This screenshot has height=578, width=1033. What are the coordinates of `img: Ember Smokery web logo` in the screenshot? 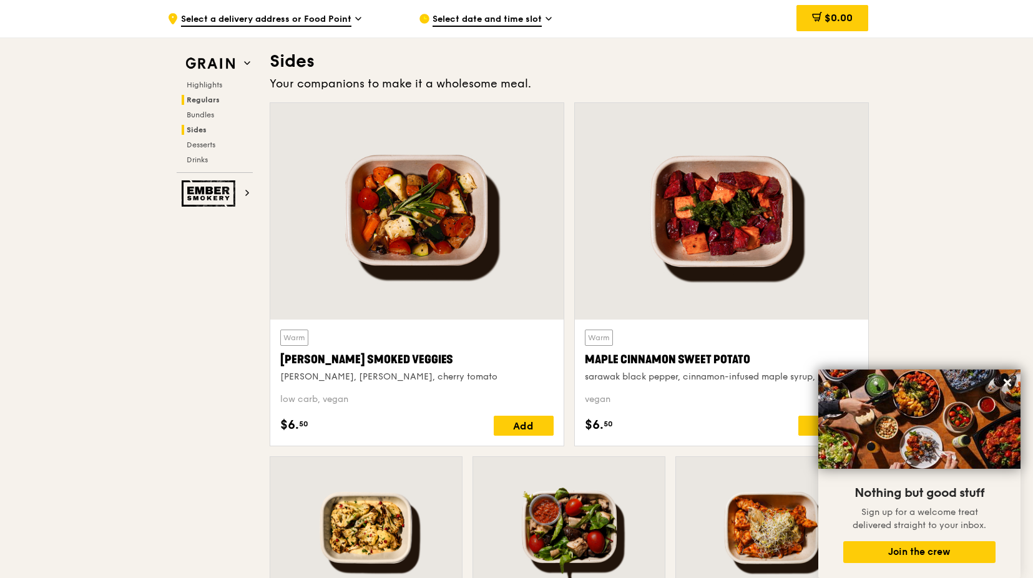 It's located at (210, 193).